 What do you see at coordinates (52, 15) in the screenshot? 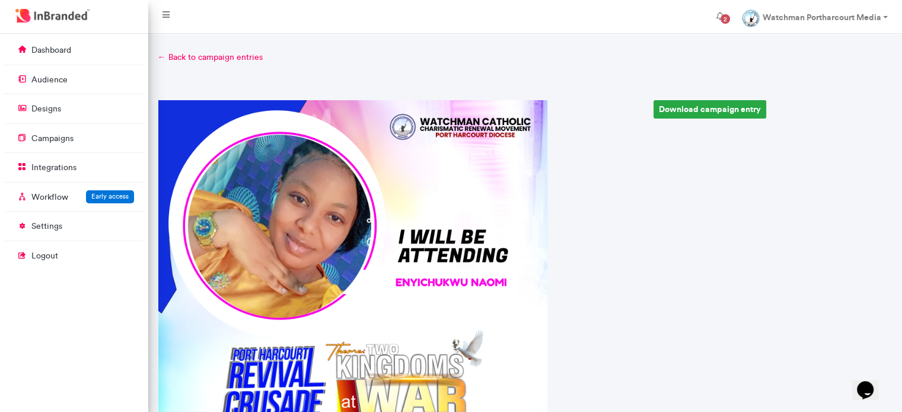
I see `img: InBranded Logo` at bounding box center [52, 15].